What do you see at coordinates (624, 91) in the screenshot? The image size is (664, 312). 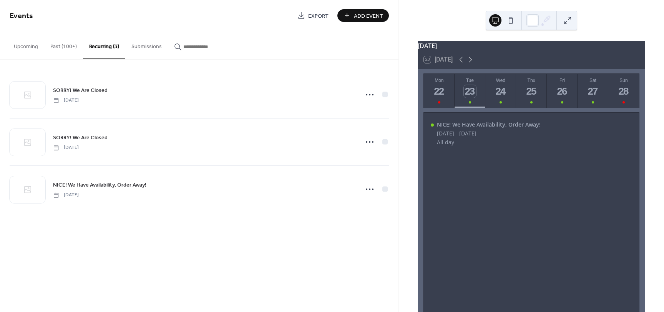 I see `button: Sun28` at bounding box center [624, 91].